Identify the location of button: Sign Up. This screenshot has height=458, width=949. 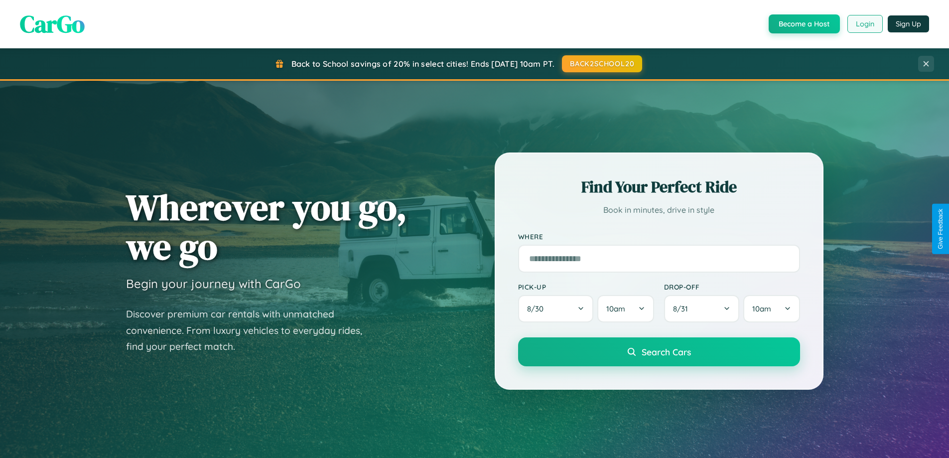
(908, 24).